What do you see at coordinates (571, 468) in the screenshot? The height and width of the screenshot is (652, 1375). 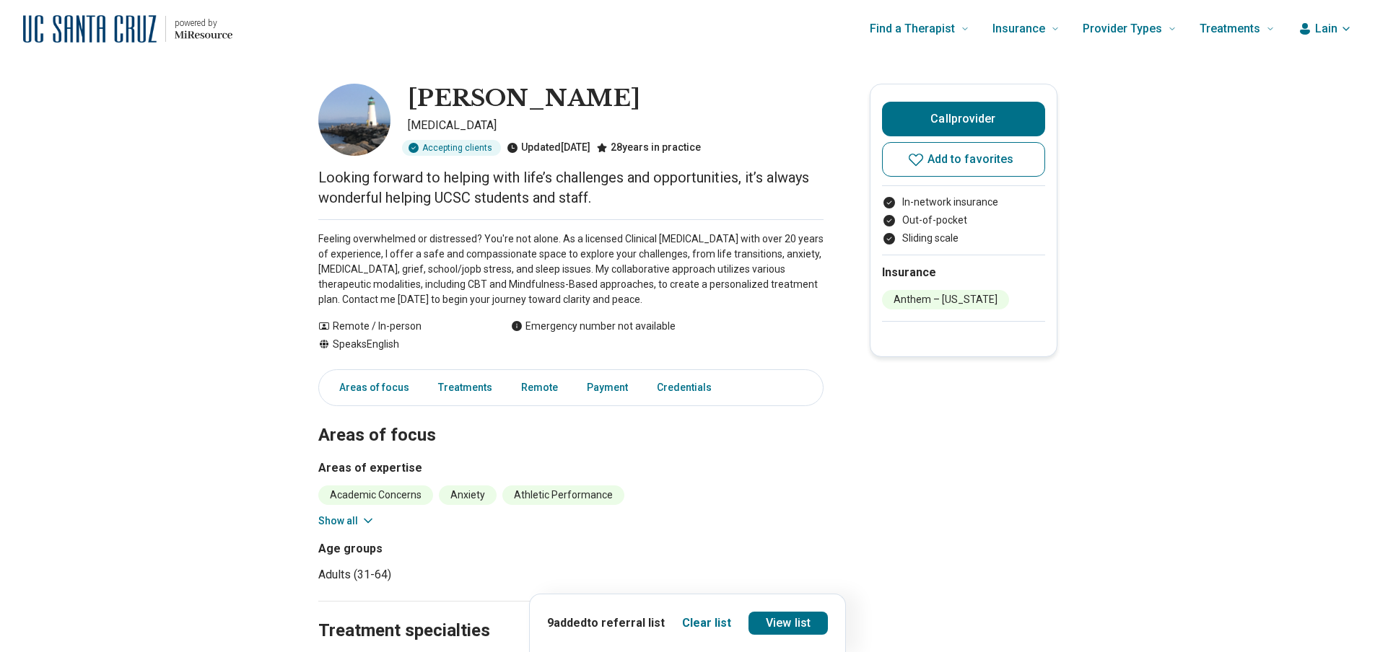 I see `h3: Areas of expertise` at bounding box center [571, 468].